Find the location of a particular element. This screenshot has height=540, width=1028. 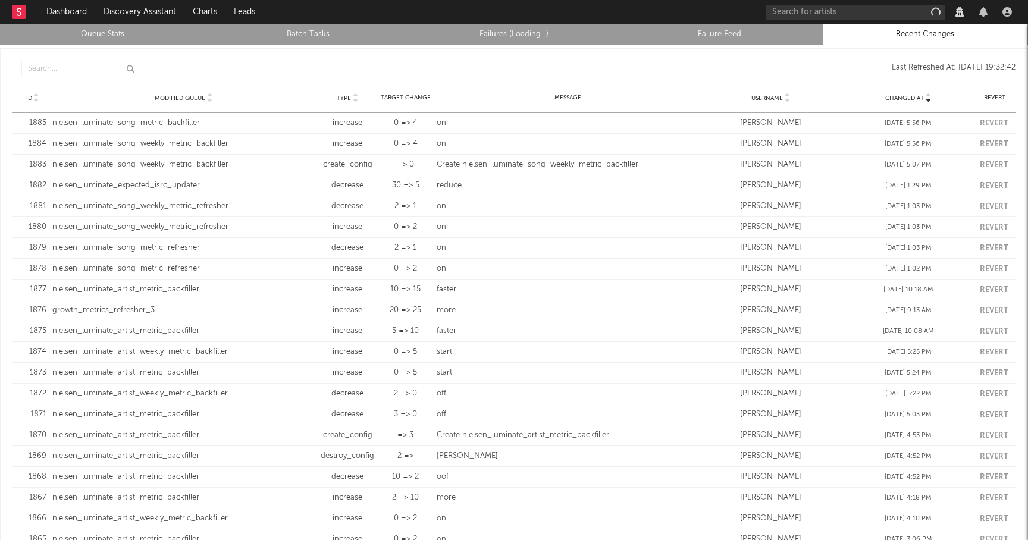

div: 1867 is located at coordinates (32, 498).